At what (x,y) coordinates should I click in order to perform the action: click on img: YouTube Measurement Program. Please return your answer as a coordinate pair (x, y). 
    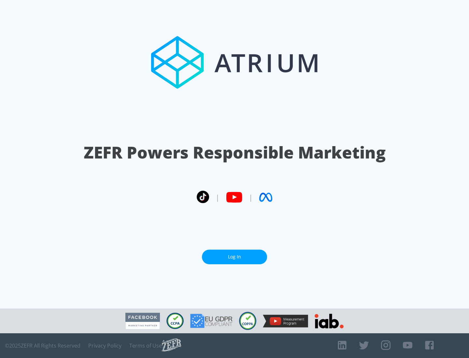
    Looking at the image, I should click on (285, 321).